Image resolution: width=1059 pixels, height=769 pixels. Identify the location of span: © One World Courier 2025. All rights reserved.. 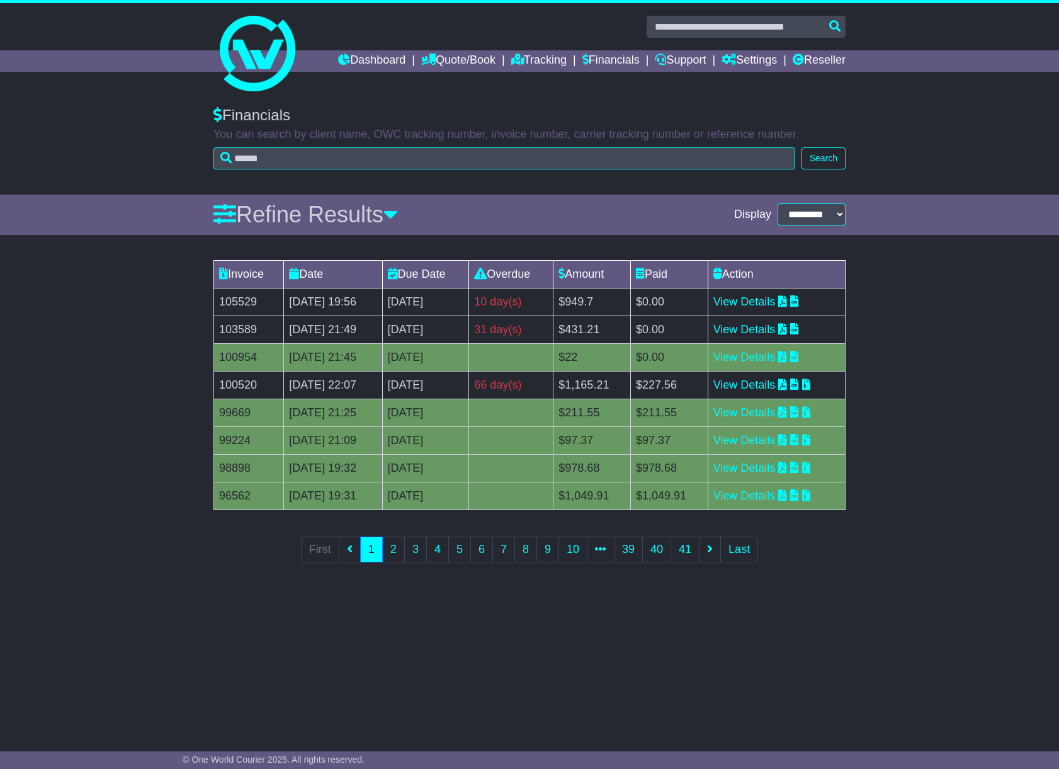
(273, 759).